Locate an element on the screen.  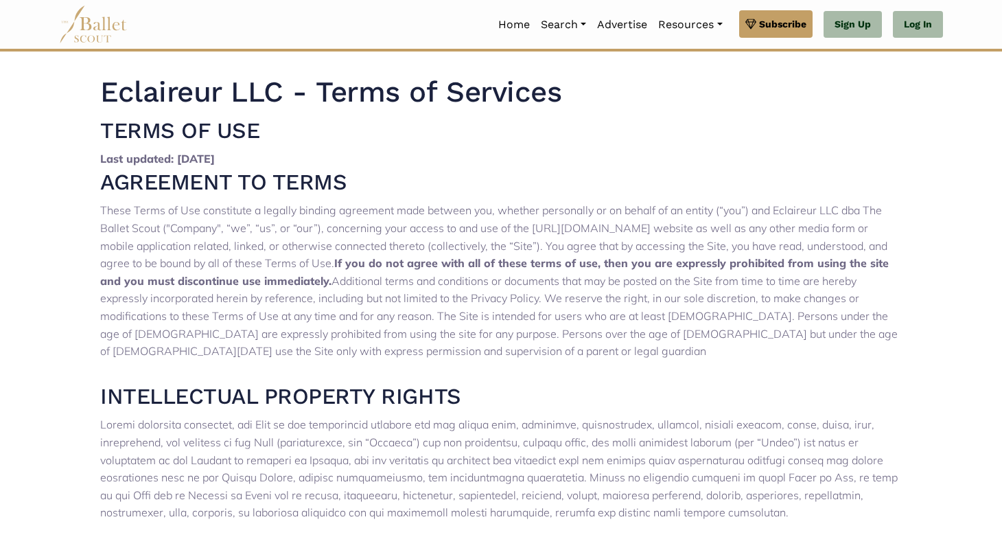
a: Log In is located at coordinates (918, 25).